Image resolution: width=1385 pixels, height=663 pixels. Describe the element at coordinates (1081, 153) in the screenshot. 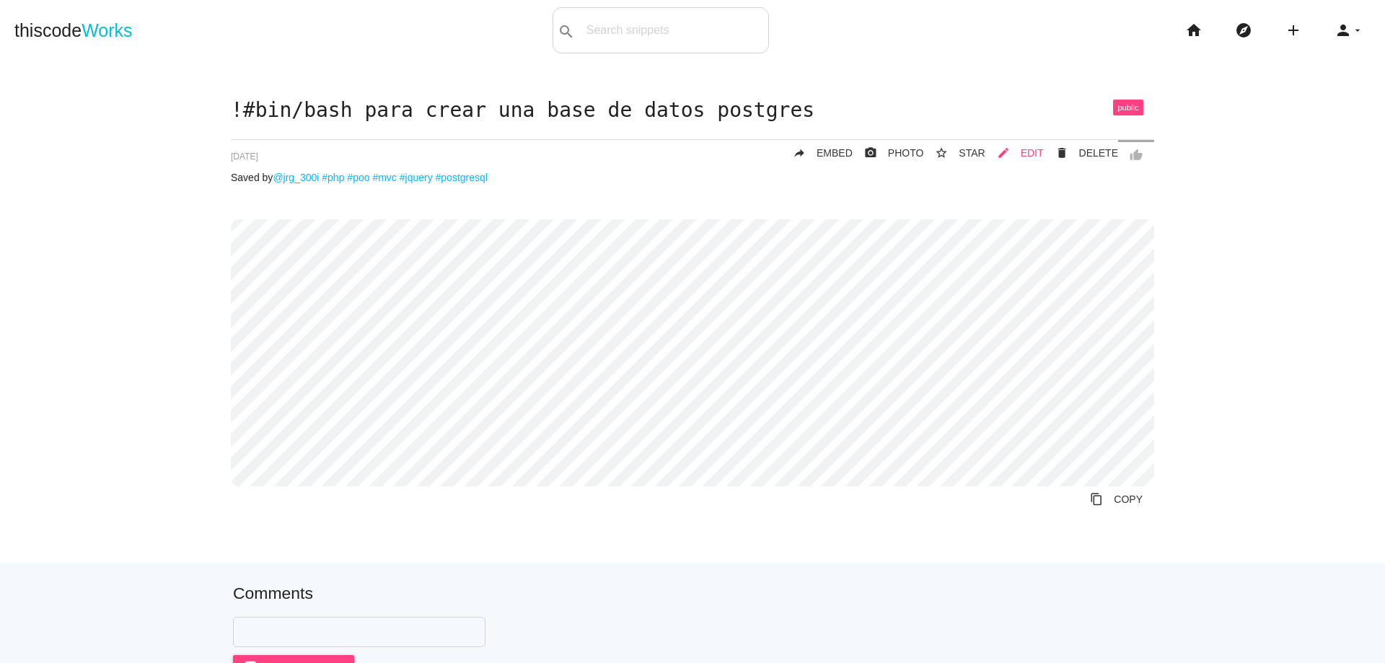

I see `a: Delete Post` at that location.